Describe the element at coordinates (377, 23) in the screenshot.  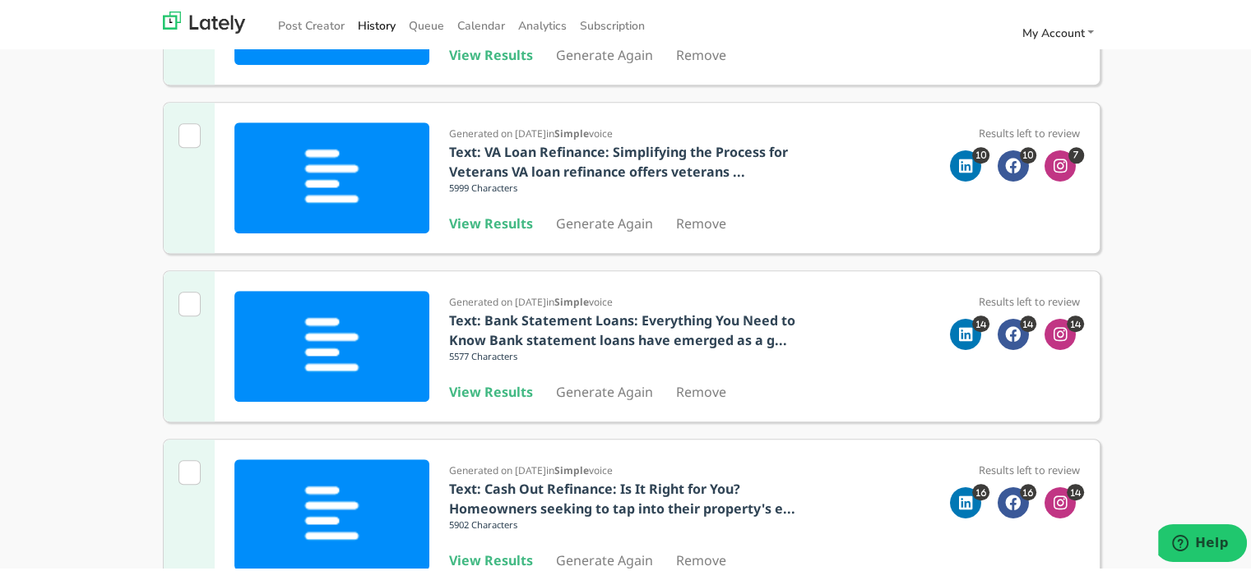
I see `a: History` at that location.